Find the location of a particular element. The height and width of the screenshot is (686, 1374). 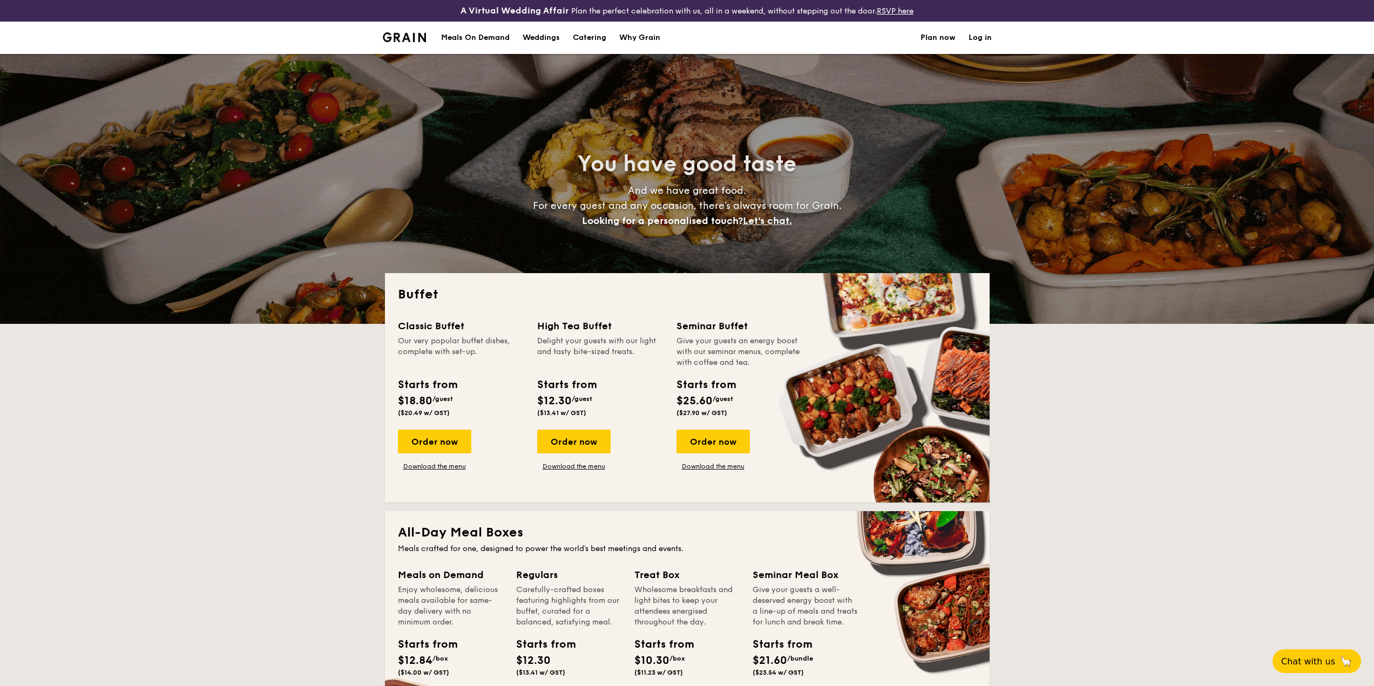

div: Regulars is located at coordinates (568, 575).